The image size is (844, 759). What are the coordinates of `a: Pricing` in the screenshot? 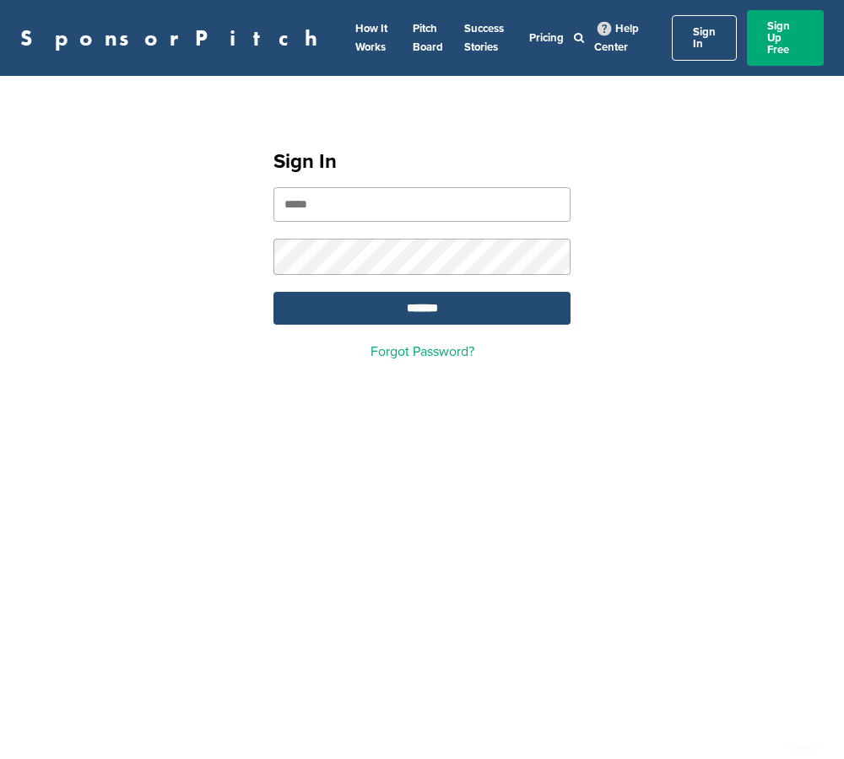 It's located at (546, 38).